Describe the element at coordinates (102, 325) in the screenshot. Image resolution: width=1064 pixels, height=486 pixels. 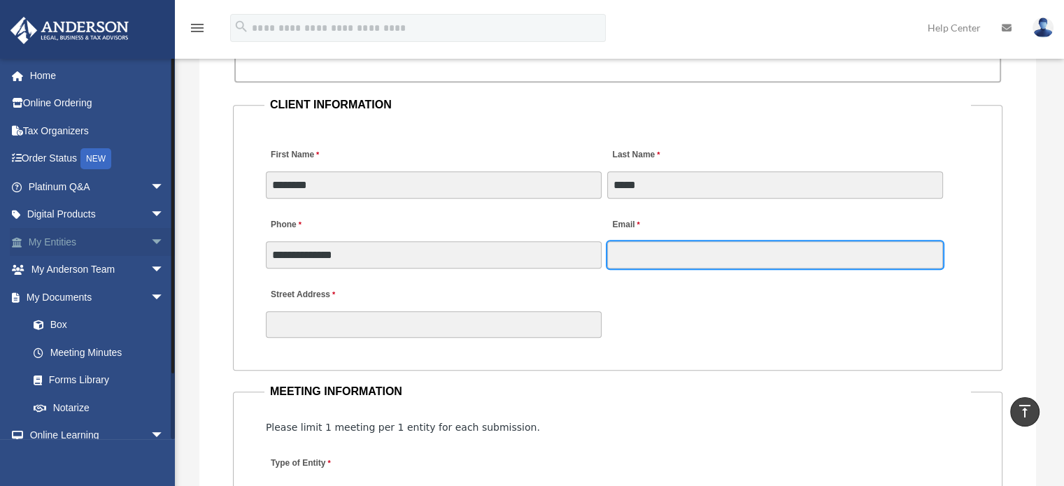
I see `a: Box` at that location.